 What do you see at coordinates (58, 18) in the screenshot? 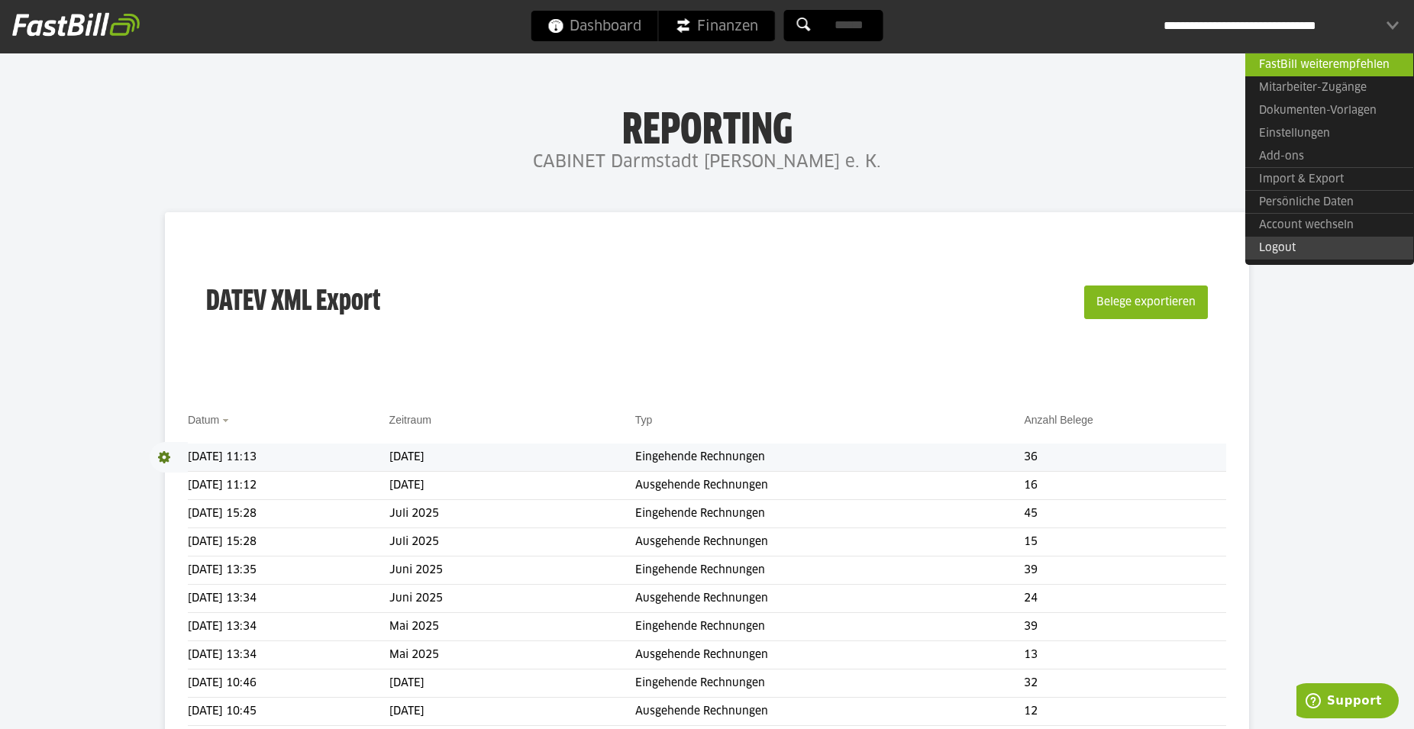
I see `span: Support` at bounding box center [58, 18].